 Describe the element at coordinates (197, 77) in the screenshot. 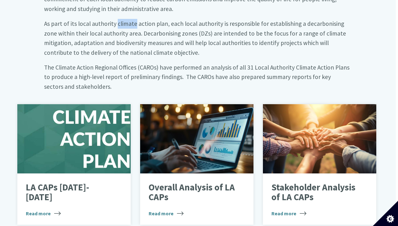

I see `big: The Climate Action Regional Offices (CAROs) have performed an analysis of all 31 Local Authority ...` at that location.